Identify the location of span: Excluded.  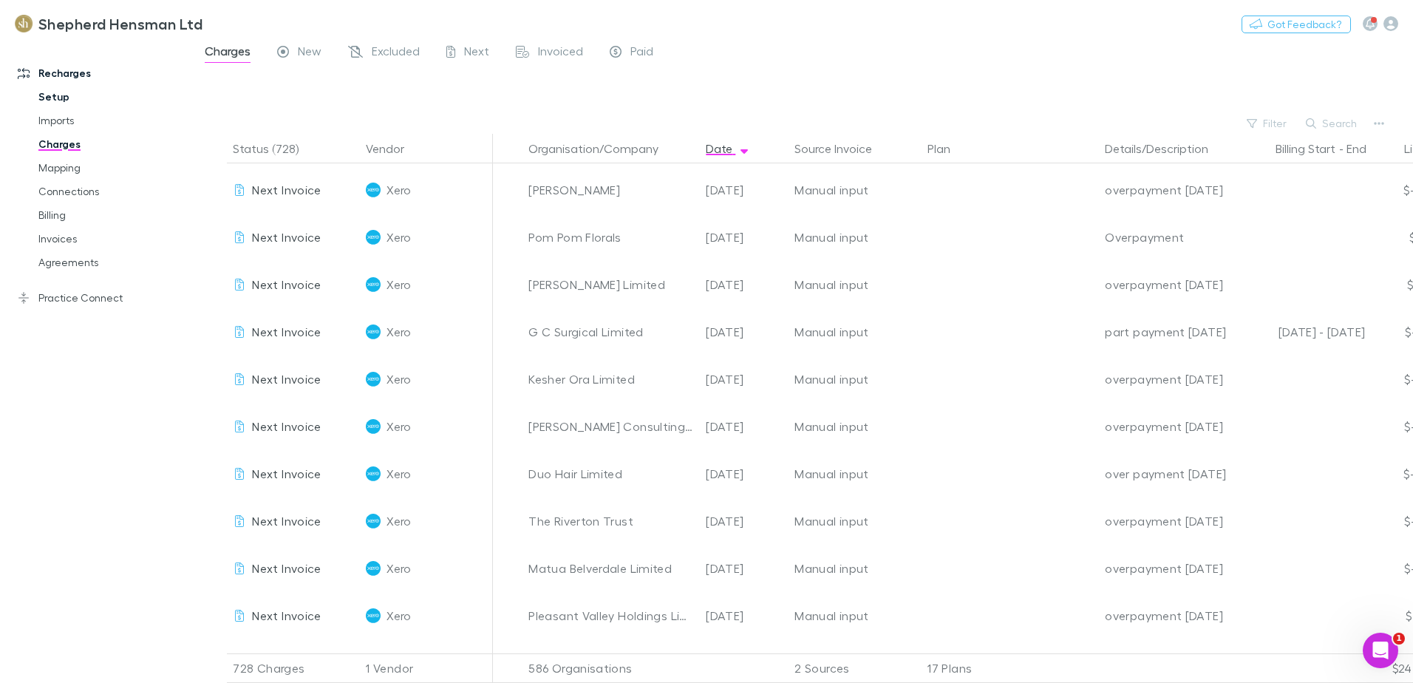
(395, 53).